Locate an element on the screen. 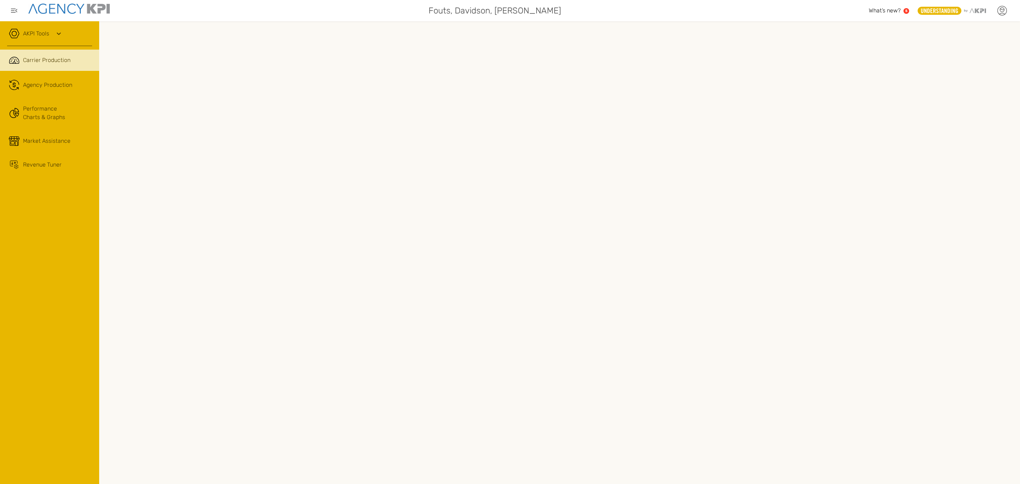  span: Market Assistance is located at coordinates (47, 141).